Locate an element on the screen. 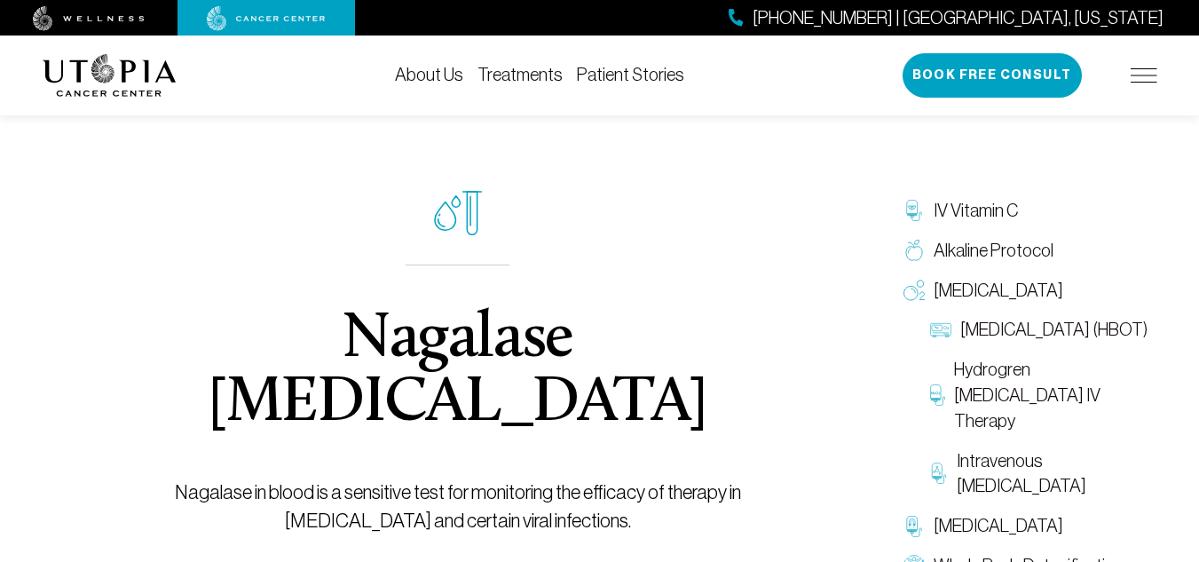 Image resolution: width=1199 pixels, height=562 pixels. a: Alkaline Protocol is located at coordinates (1026, 250).